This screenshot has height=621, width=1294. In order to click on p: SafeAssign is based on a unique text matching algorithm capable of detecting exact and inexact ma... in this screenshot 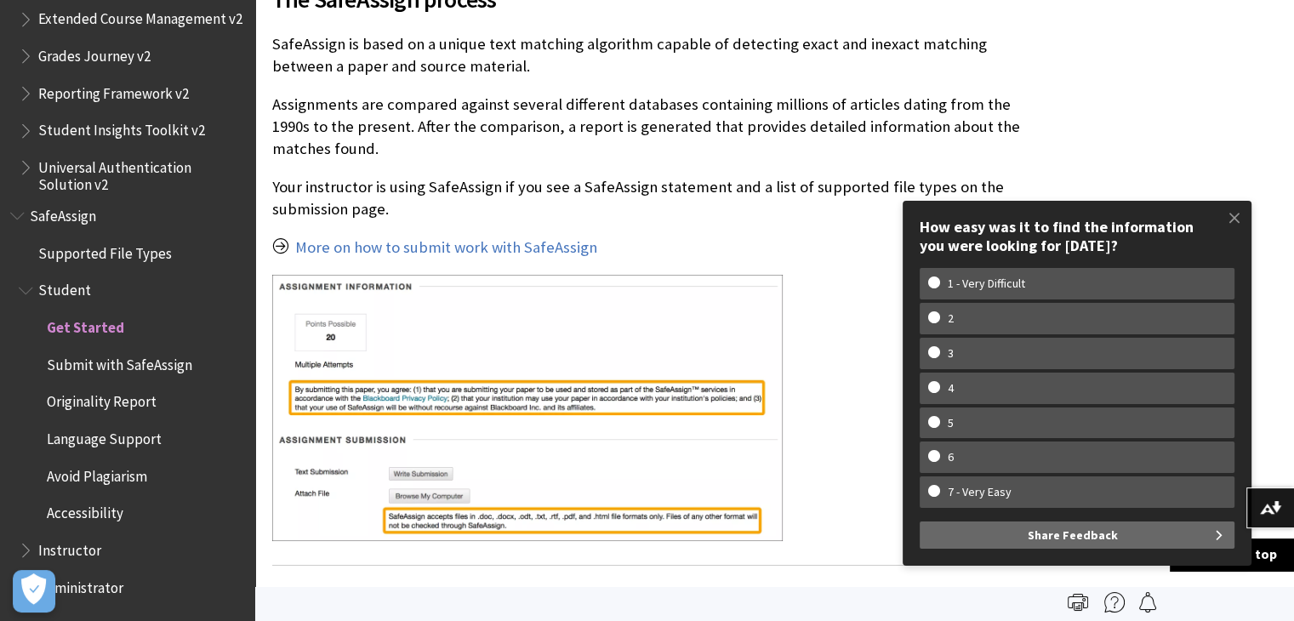, I will do `click(648, 55)`.